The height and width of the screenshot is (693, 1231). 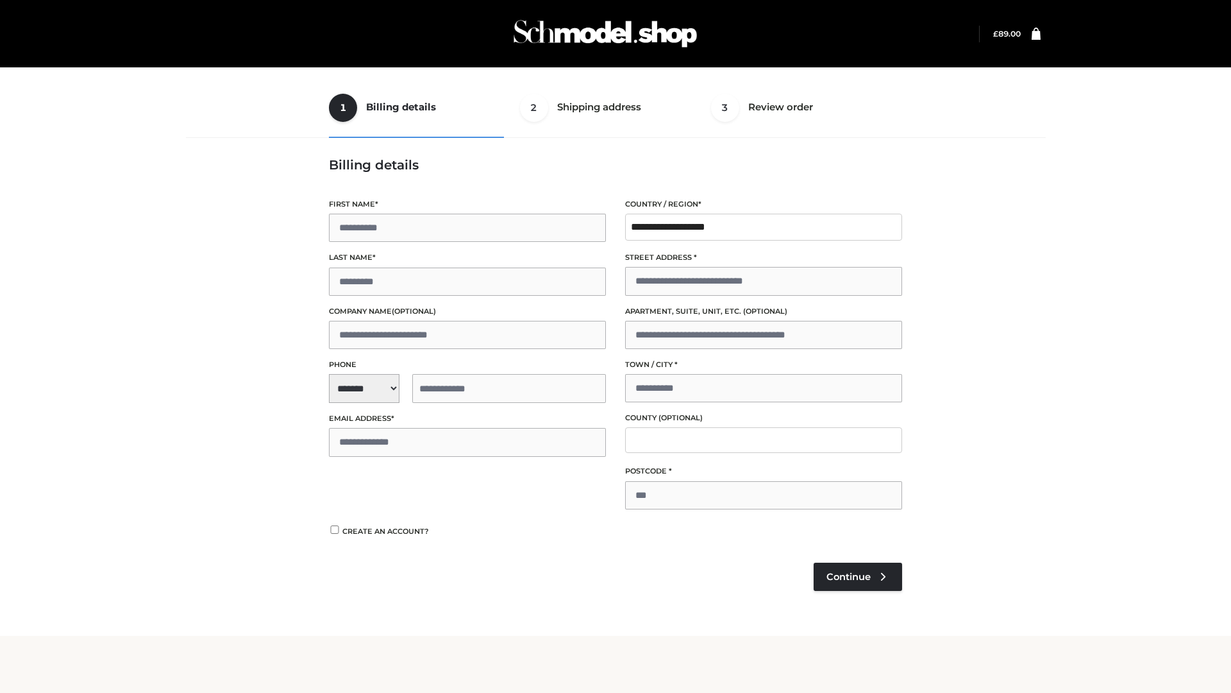 What do you see at coordinates (335, 529) in the screenshot?
I see `input: Create an account?` at bounding box center [335, 529].